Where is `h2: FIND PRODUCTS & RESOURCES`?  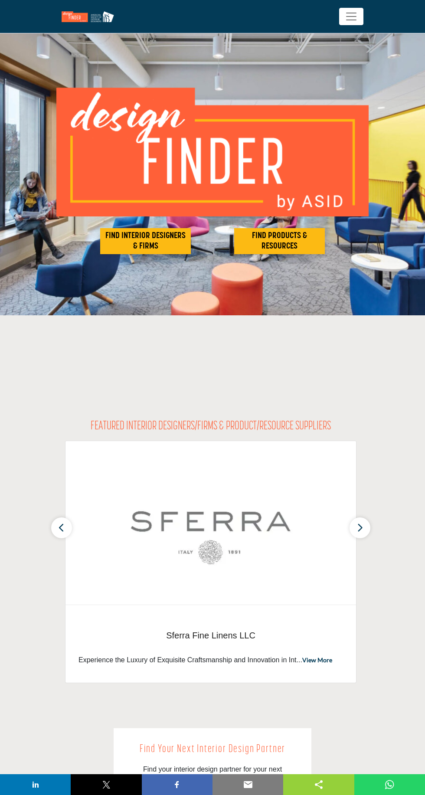
h2: FIND PRODUCTS & RESOURCES is located at coordinates (279, 241).